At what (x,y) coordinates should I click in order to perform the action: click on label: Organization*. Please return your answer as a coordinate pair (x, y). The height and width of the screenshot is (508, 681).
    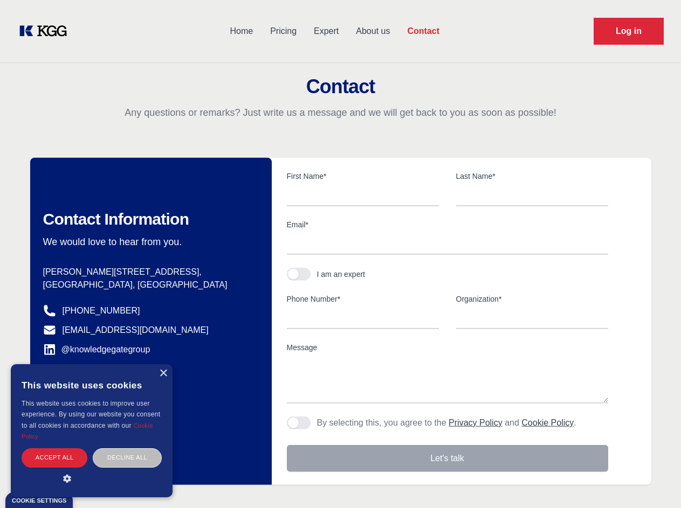
    Looking at the image, I should click on (532, 299).